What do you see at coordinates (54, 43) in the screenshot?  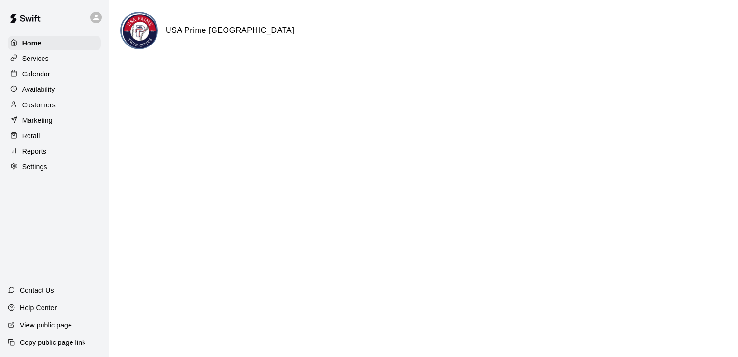 I see `div: Home` at bounding box center [54, 43].